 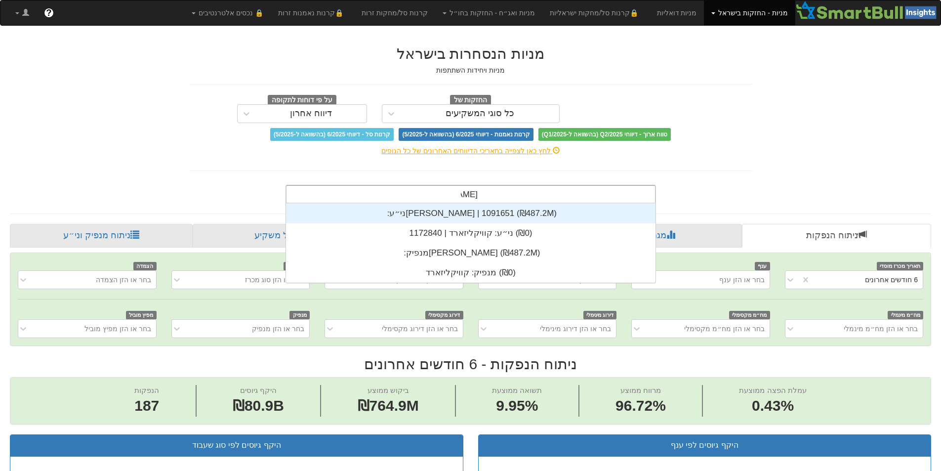 What do you see at coordinates (868, 10) in the screenshot?
I see `img: Smartbull` at bounding box center [868, 10].